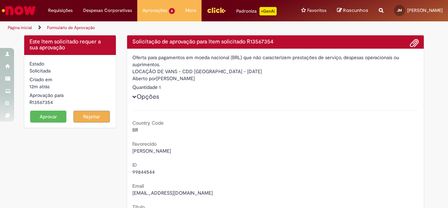  Describe the element at coordinates (268, 11) in the screenshot. I see `p: +GenAi` at that location.